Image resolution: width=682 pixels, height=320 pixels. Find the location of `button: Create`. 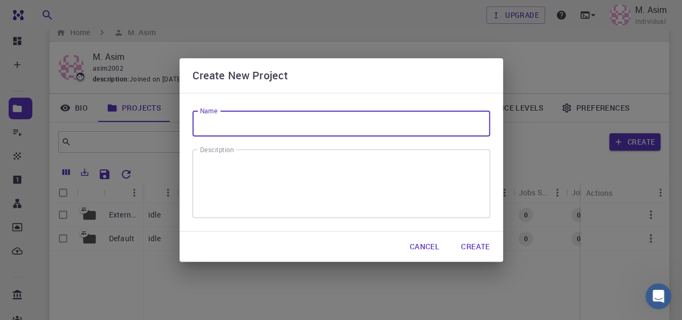

button: Create is located at coordinates (475, 246).